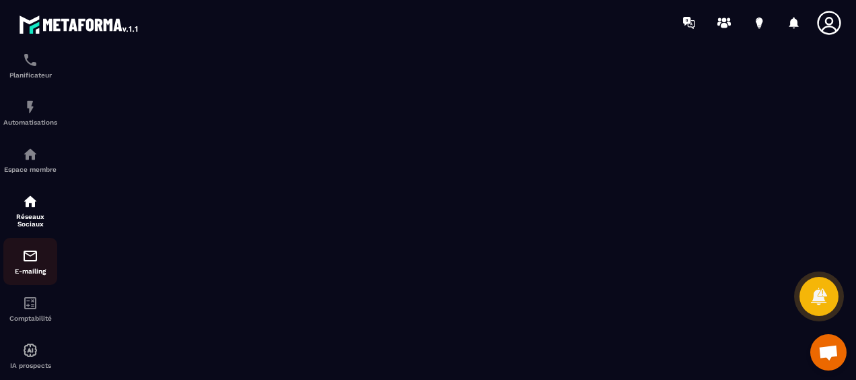 The image size is (856, 380). Describe the element at coordinates (30, 159) in the screenshot. I see `a: automationsautomationsEspace membre` at that location.